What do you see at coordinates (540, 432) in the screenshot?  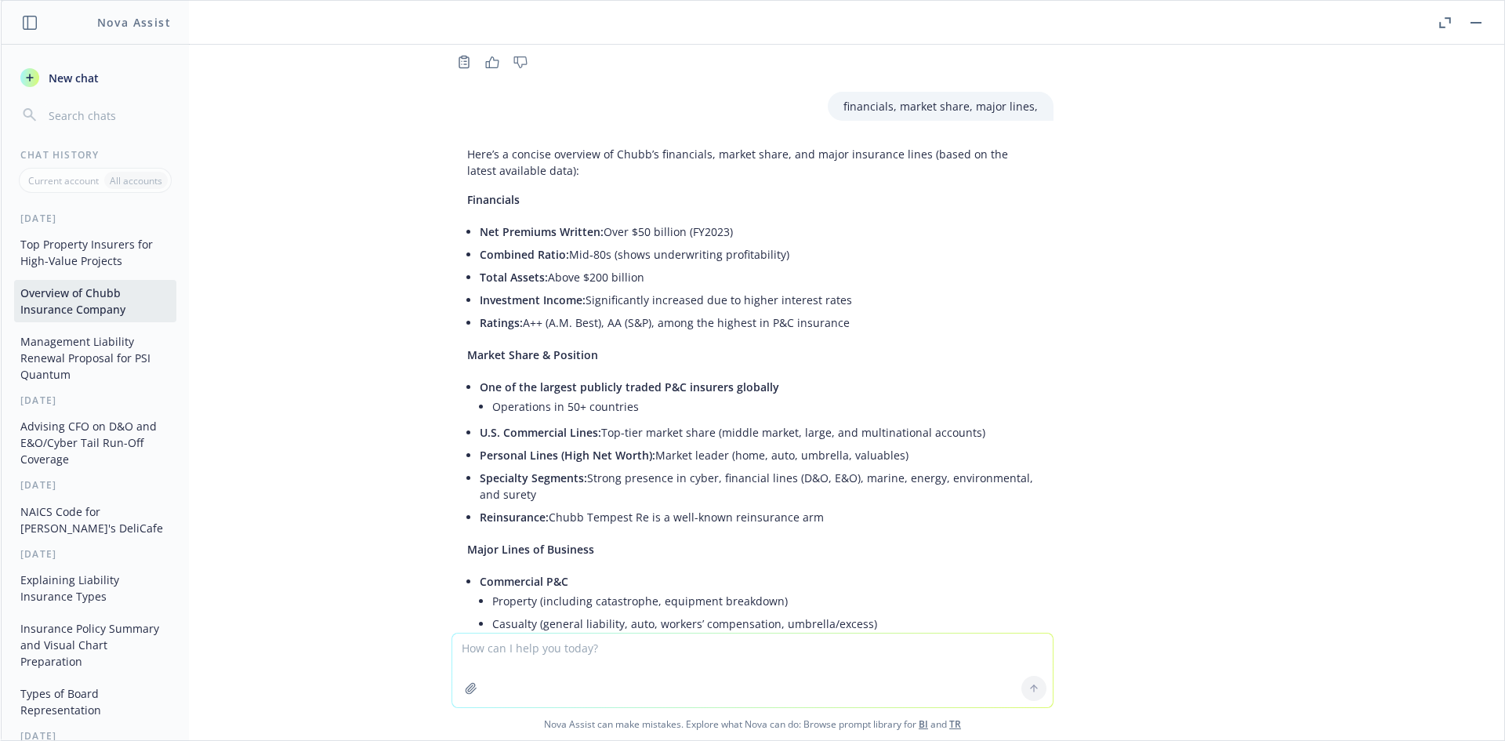 I see `span: U.S. Commercial Lines:` at bounding box center [540, 432].